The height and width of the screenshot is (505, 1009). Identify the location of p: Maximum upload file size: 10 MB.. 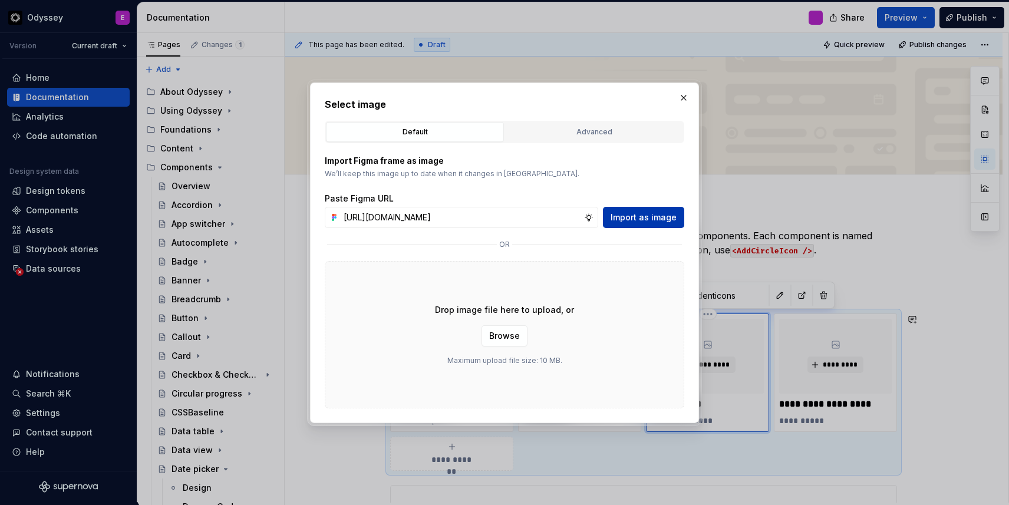
(505, 361).